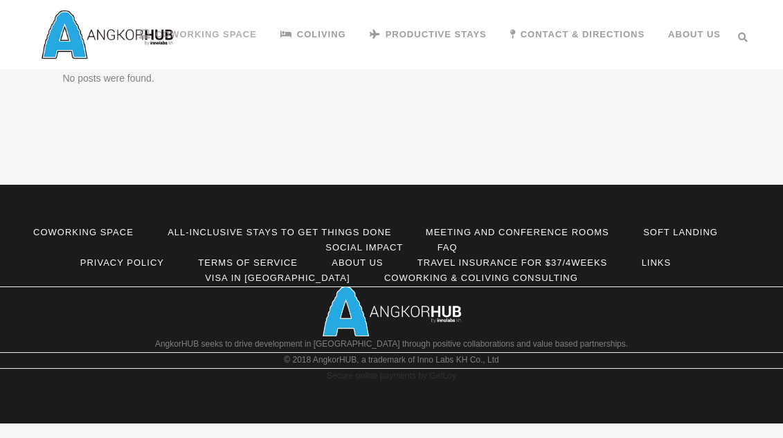 Image resolution: width=783 pixels, height=438 pixels. What do you see at coordinates (481, 277) in the screenshot?
I see `a: Coworking & Coliving Consulting` at bounding box center [481, 277].